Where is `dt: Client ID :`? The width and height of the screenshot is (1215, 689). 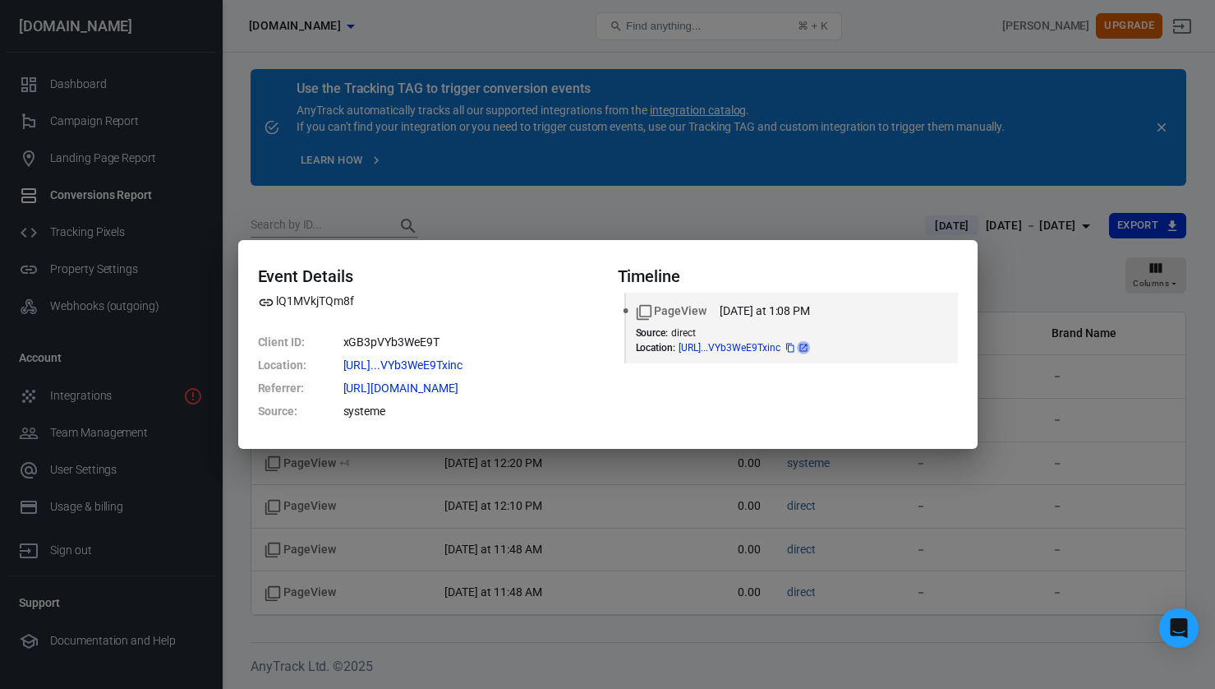
dt: Client ID : is located at coordinates (299, 342).